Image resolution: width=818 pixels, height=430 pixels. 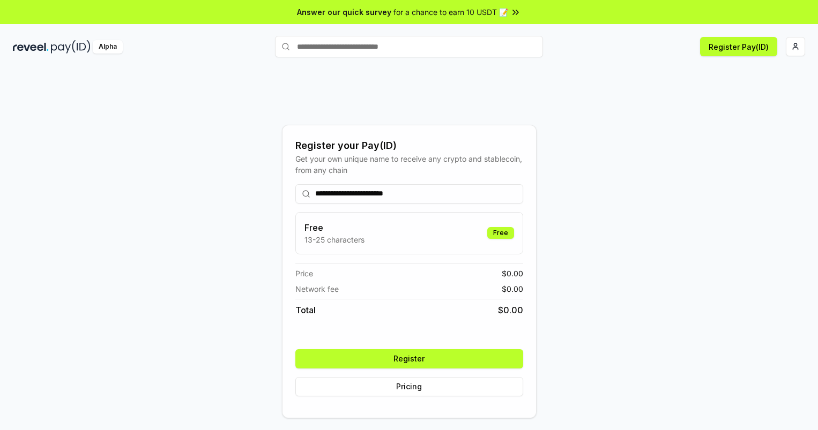 I want to click on div: Free, so click(x=501, y=233).